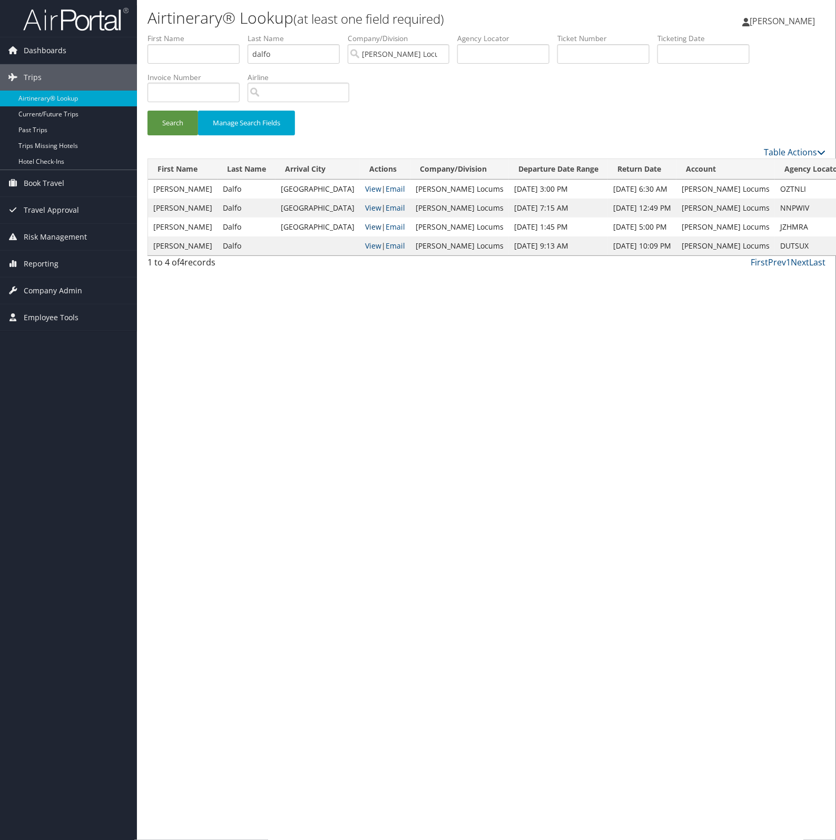 The image size is (836, 840). I want to click on th: Return Date: activate to sort column ascending, so click(642, 169).